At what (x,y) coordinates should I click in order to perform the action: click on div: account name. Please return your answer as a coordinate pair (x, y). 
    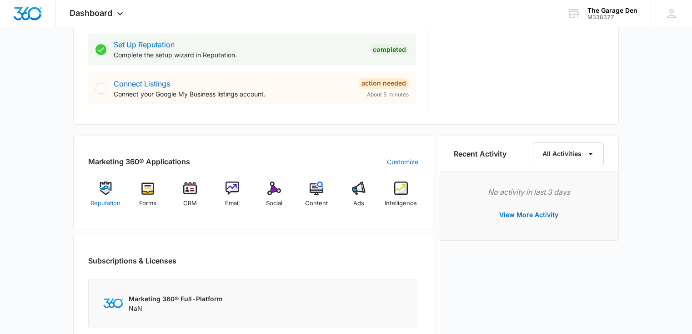
    Looking at the image, I should click on (612, 10).